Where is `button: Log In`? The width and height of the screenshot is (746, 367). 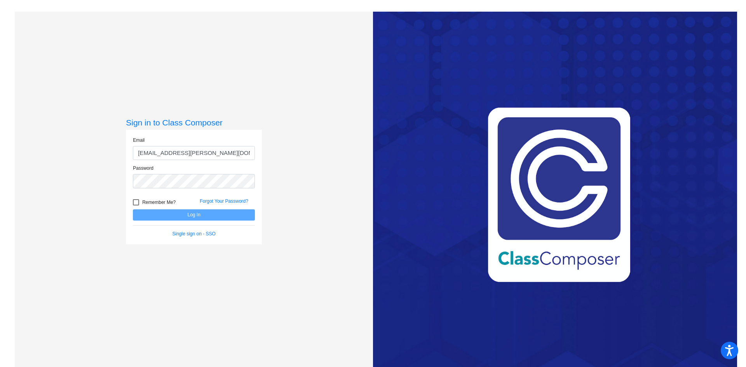
button: Log In is located at coordinates (194, 215).